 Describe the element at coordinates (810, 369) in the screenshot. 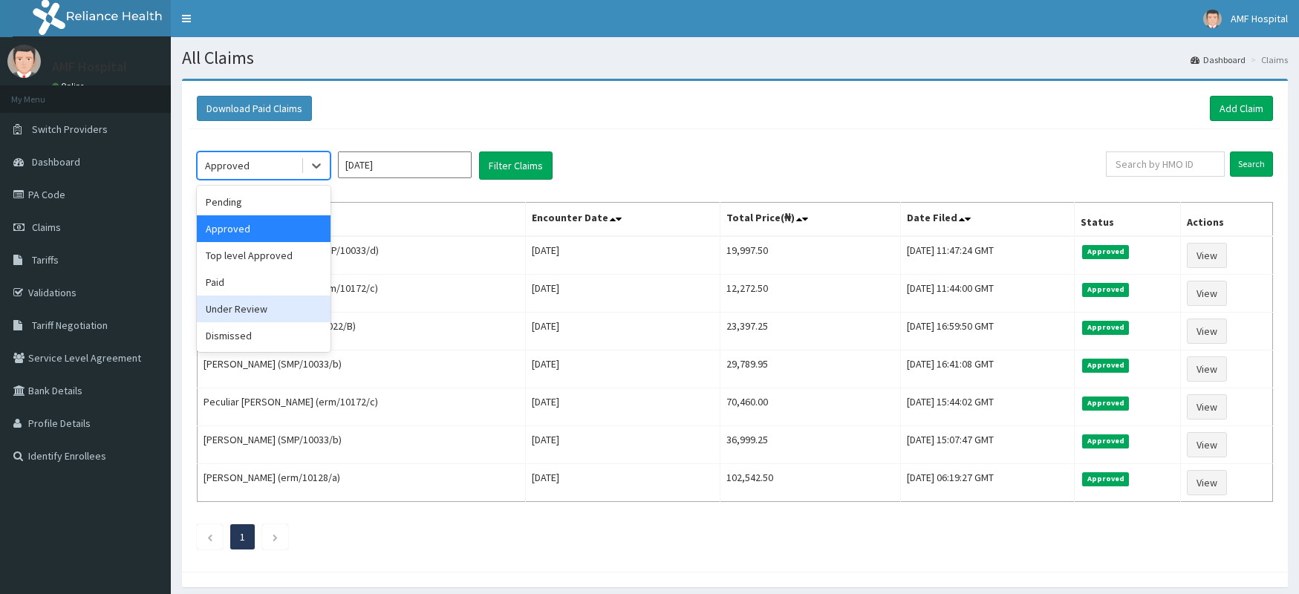

I see `td: 29,789.95` at that location.